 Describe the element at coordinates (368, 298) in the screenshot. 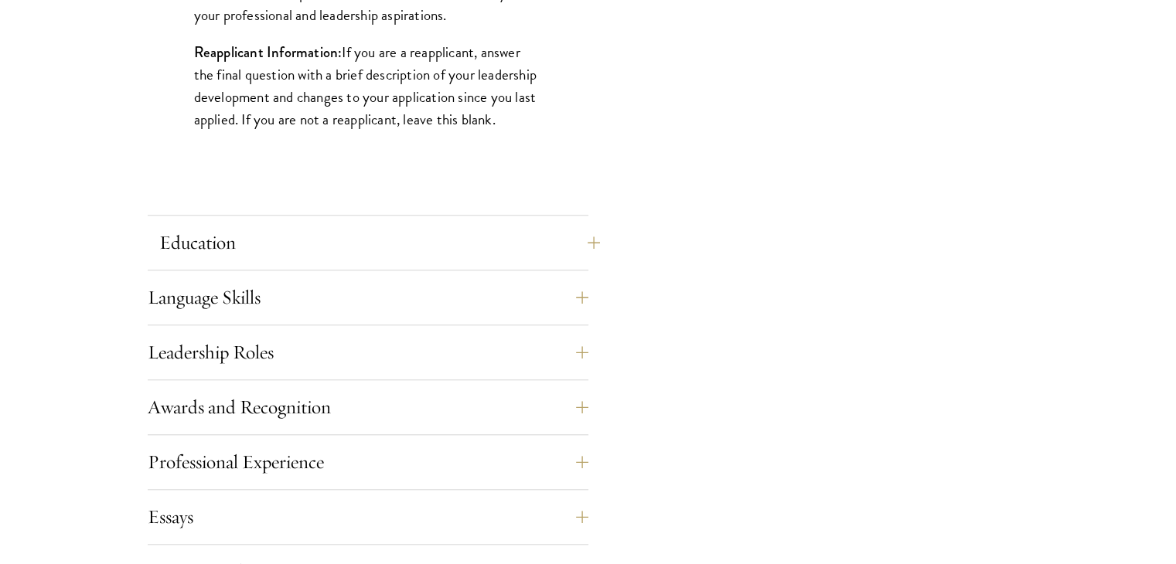

I see `button: Language Skills` at that location.